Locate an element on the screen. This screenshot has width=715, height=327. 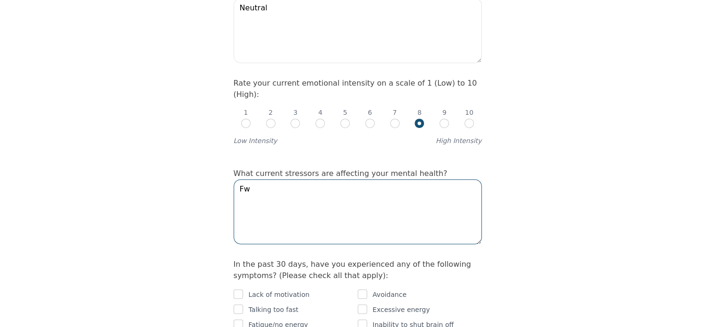
p: 1 is located at coordinates (245, 112).